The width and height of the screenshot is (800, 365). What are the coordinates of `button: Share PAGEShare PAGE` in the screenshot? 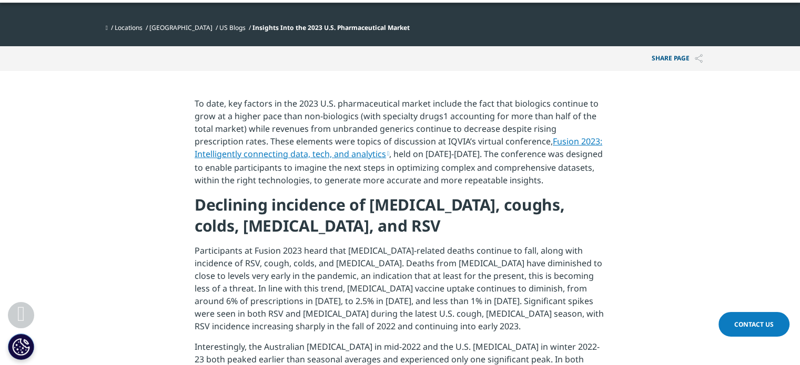 It's located at (677, 58).